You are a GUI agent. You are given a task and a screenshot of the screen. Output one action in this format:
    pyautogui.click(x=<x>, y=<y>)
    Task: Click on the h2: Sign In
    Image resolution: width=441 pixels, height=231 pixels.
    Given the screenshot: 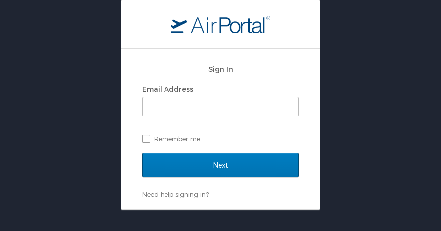 What is the action you would take?
    pyautogui.click(x=221, y=69)
    